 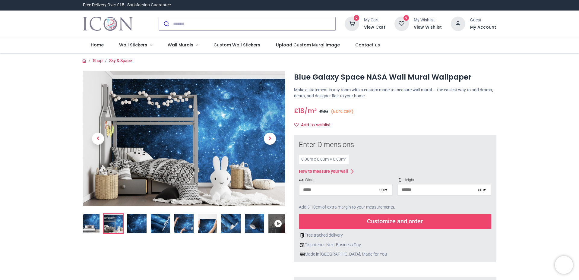 What do you see at coordinates (137, 224) in the screenshot?
I see `img: WS-47592-03` at bounding box center [137, 224].